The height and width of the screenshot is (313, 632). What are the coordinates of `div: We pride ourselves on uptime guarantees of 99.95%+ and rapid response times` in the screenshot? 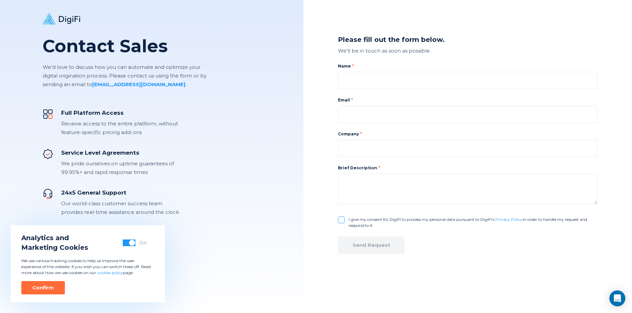 It's located at (120, 168).